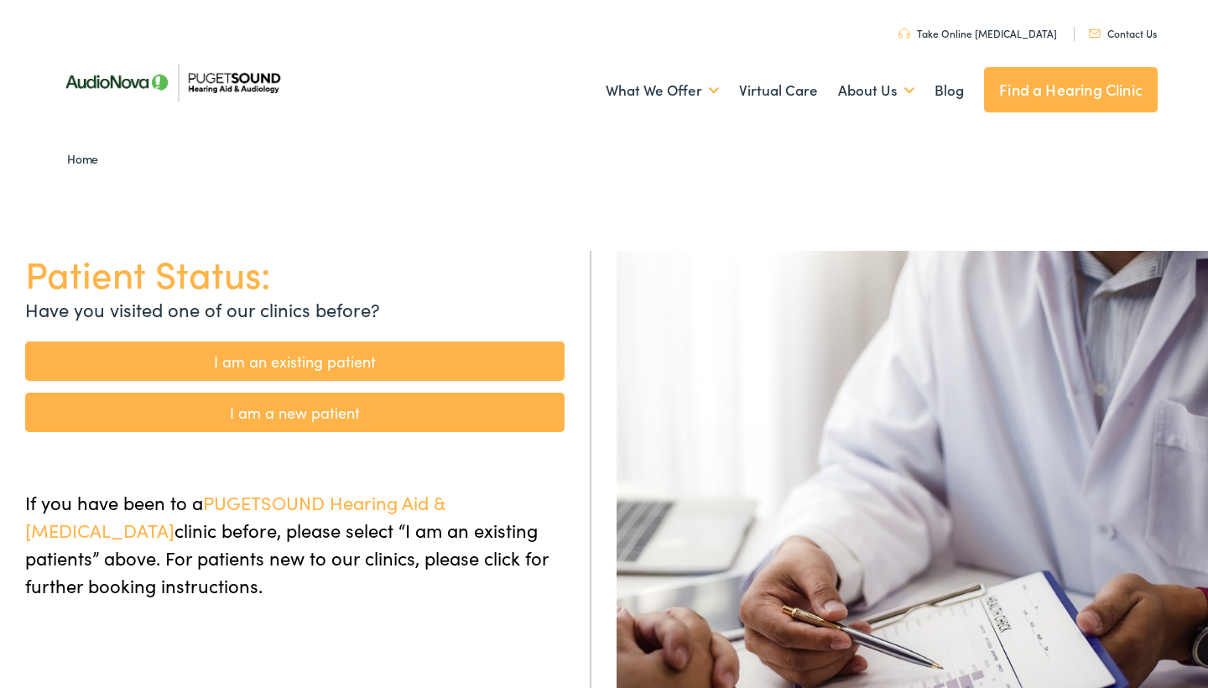 This screenshot has height=688, width=1208. I want to click on a: Virtual Care, so click(779, 91).